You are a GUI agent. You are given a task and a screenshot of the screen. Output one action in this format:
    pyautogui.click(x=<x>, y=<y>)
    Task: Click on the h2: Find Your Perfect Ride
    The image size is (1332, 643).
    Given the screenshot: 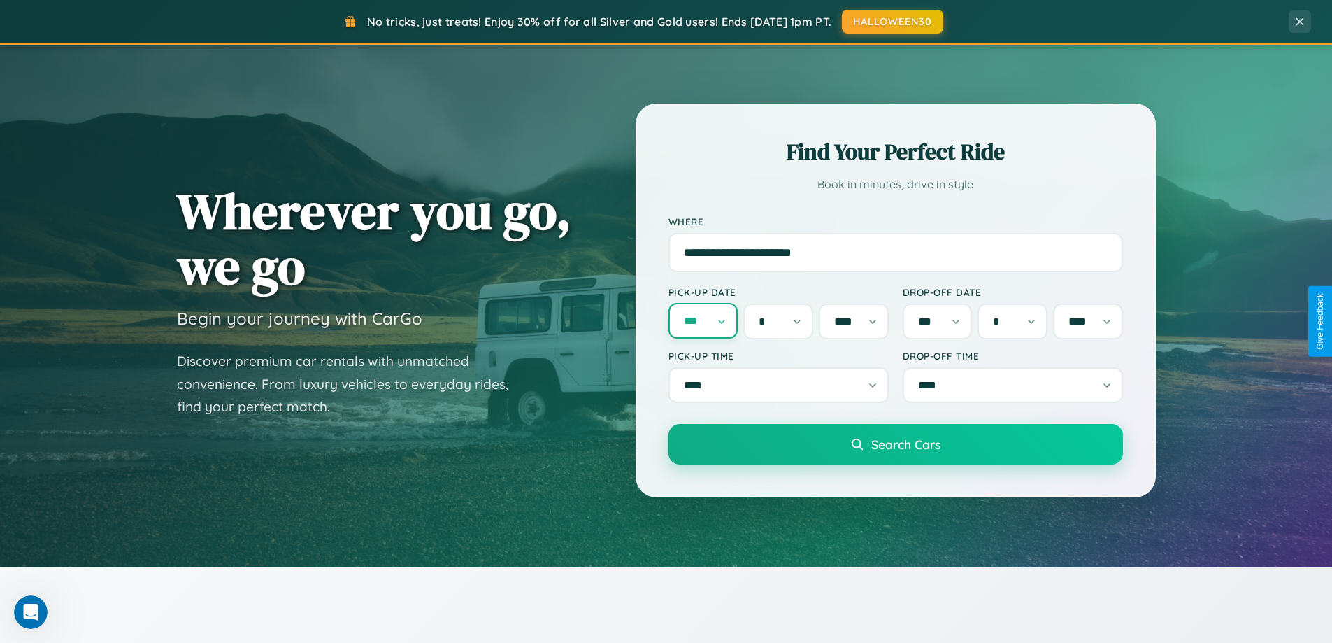 What is the action you would take?
    pyautogui.click(x=896, y=152)
    